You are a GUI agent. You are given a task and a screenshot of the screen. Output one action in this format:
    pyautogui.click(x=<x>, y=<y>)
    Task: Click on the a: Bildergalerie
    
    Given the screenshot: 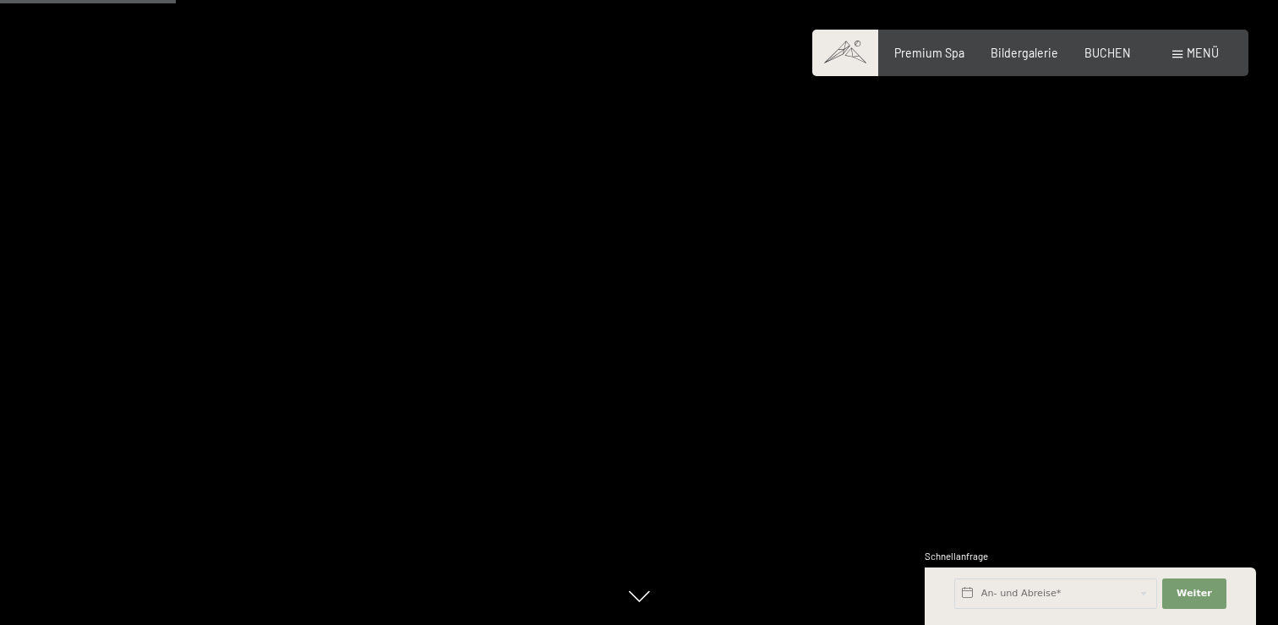 What is the action you would take?
    pyautogui.click(x=1025, y=52)
    